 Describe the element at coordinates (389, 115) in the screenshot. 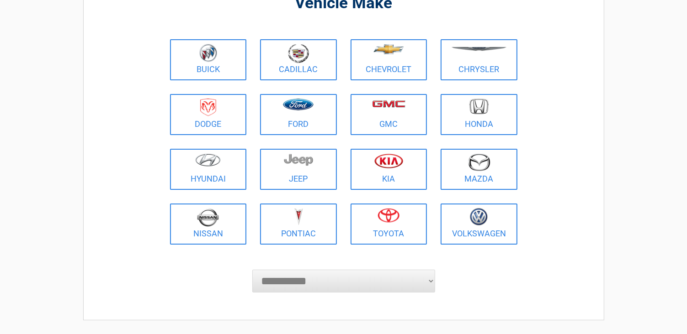

I see `a: GMC` at that location.